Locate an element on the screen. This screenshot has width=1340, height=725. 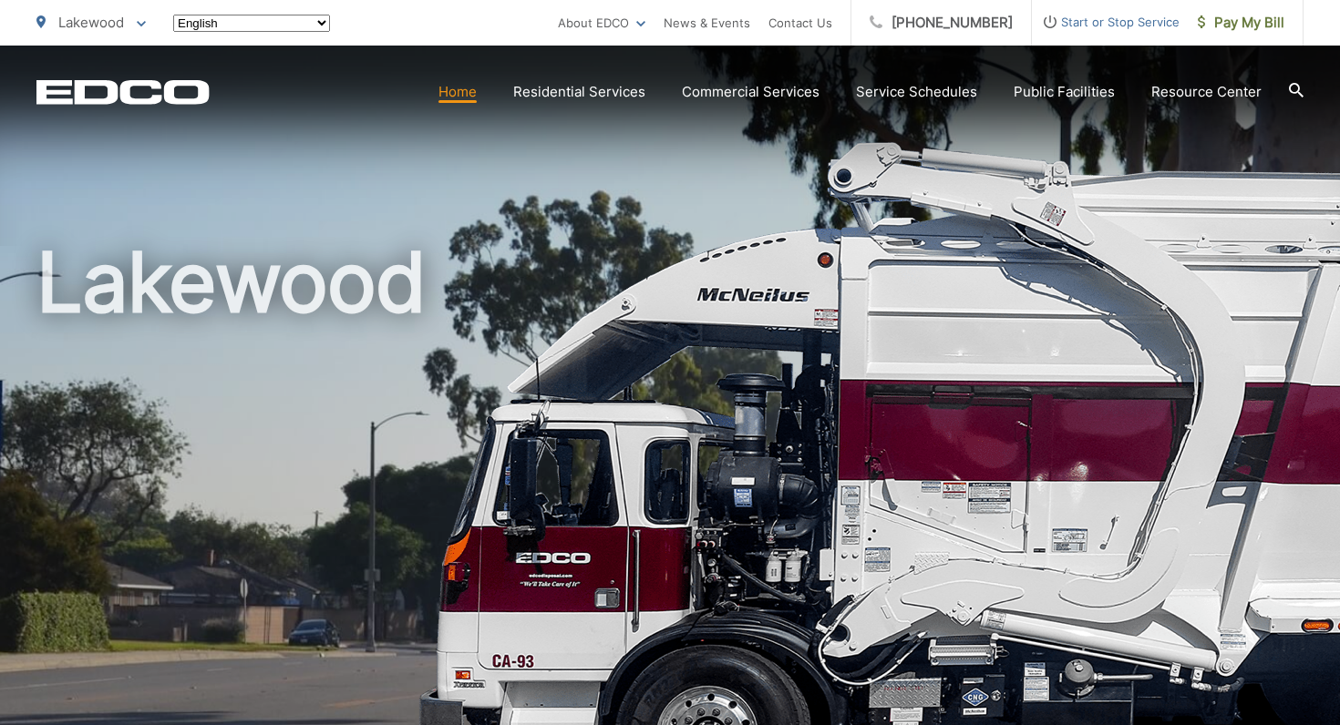
a: Service Schedules is located at coordinates (916, 92).